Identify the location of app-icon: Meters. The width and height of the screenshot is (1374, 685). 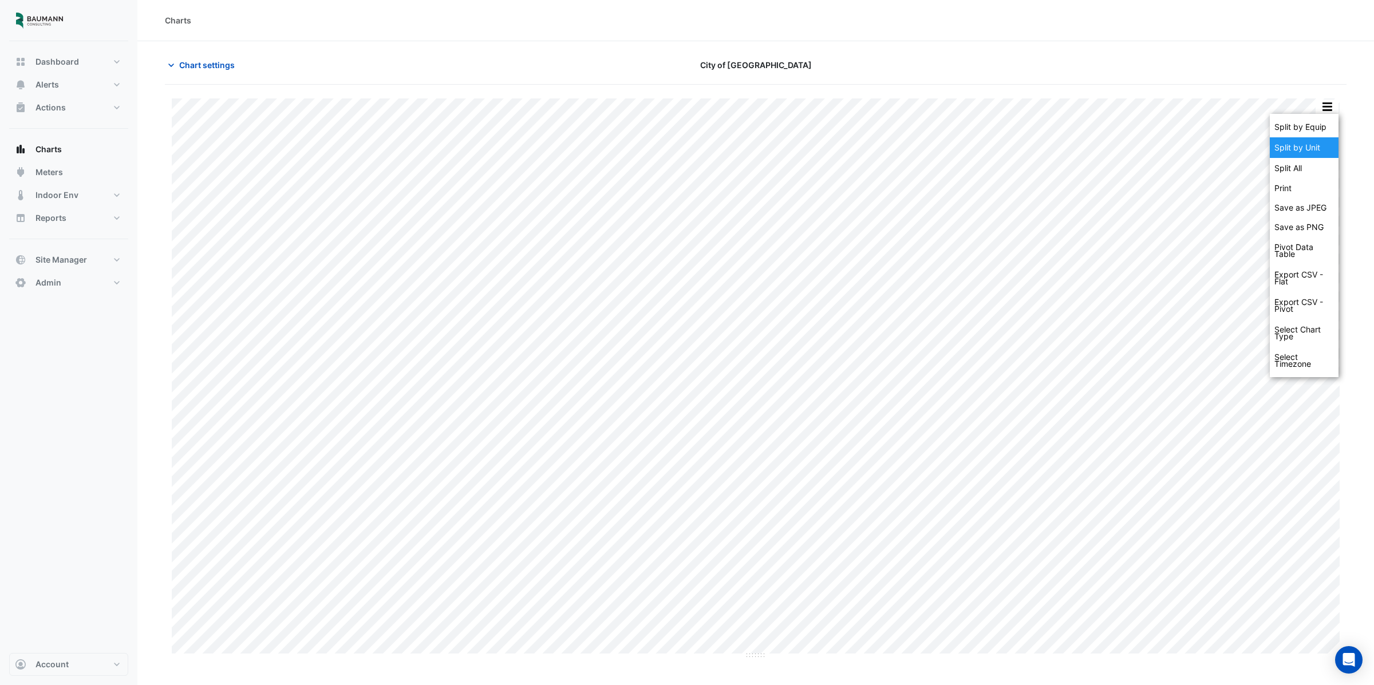
(21, 172).